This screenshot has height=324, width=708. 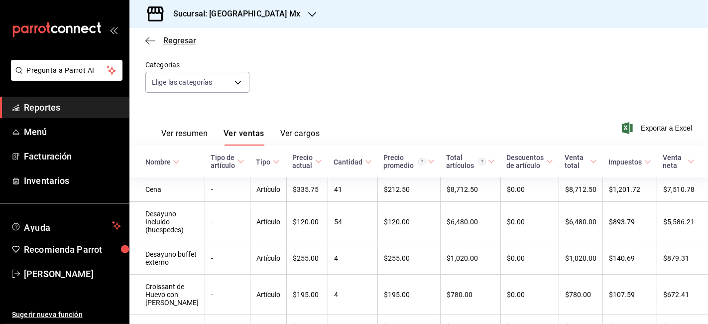 What do you see at coordinates (67, 70) in the screenshot?
I see `button: Pregunta a Parrot AI` at bounding box center [67, 70].